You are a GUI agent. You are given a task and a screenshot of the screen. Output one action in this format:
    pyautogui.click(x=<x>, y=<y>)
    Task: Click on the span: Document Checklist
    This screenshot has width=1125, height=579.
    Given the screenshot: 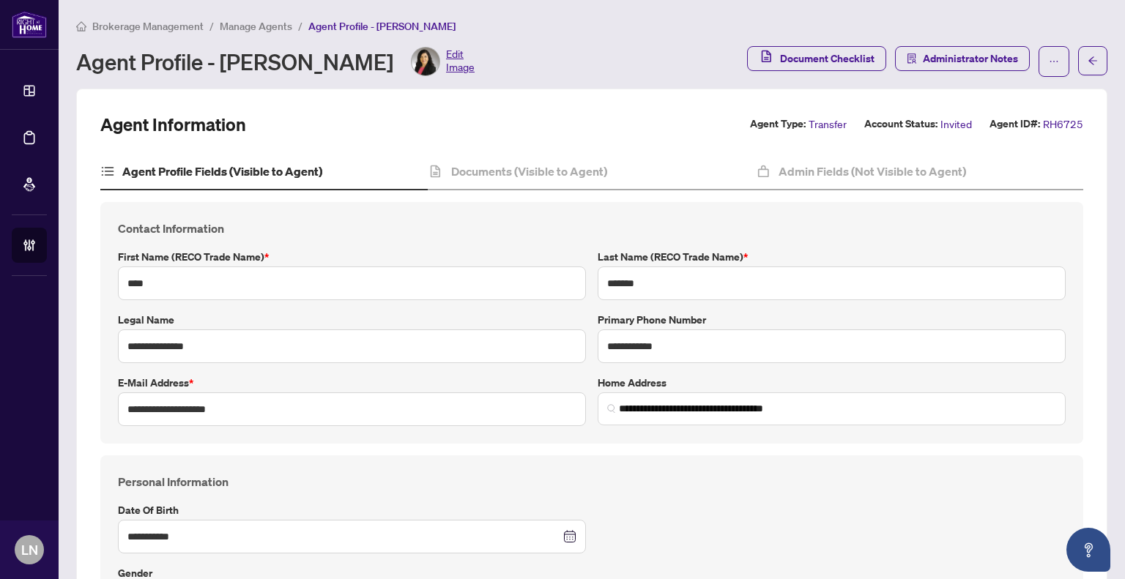 What is the action you would take?
    pyautogui.click(x=827, y=59)
    